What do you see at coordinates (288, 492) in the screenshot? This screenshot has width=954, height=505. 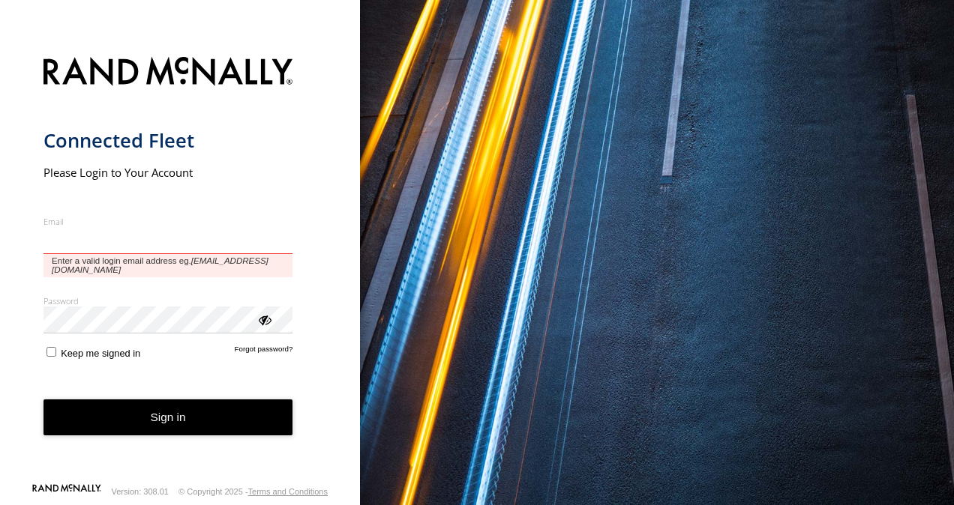 I see `a: Terms and Conditions` at bounding box center [288, 492].